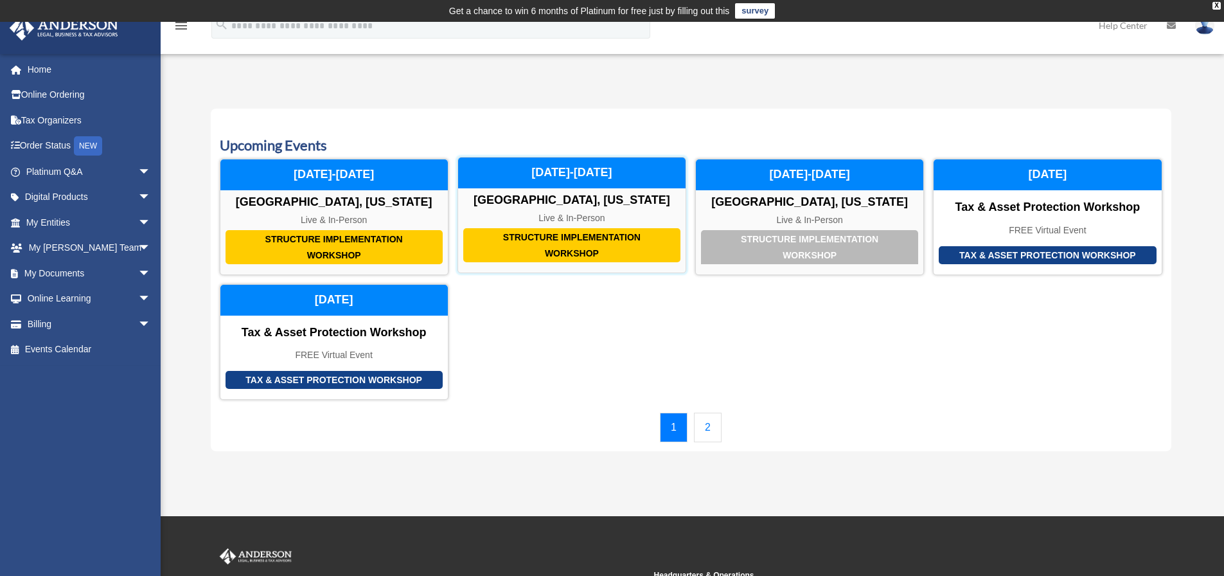  I want to click on div: Get a chance to win 6 months of Platinum for free just by filling out this, so click(589, 11).